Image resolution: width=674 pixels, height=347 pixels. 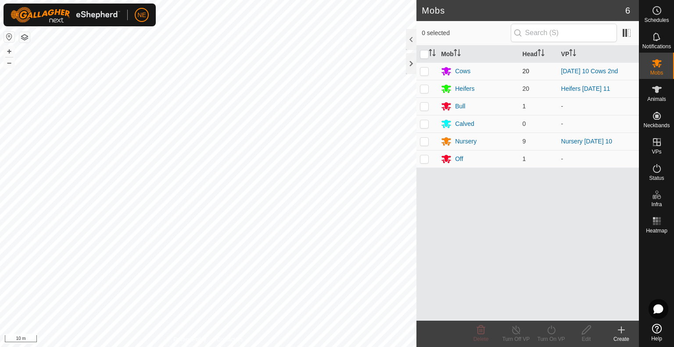 I want to click on div: Off, so click(x=459, y=159).